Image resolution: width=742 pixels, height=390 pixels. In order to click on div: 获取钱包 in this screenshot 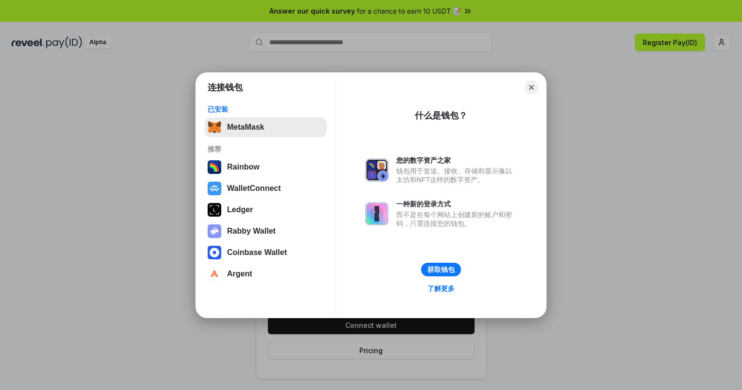, I will do `click(441, 270)`.